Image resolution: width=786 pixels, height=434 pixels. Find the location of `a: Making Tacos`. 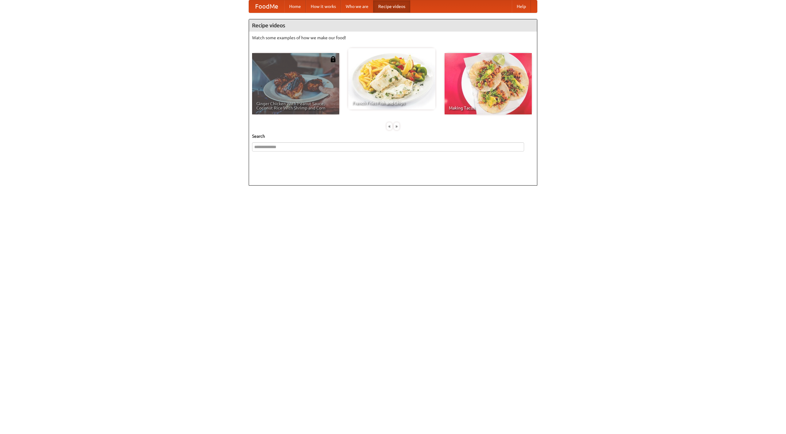

a: Making Tacos is located at coordinates (488, 84).